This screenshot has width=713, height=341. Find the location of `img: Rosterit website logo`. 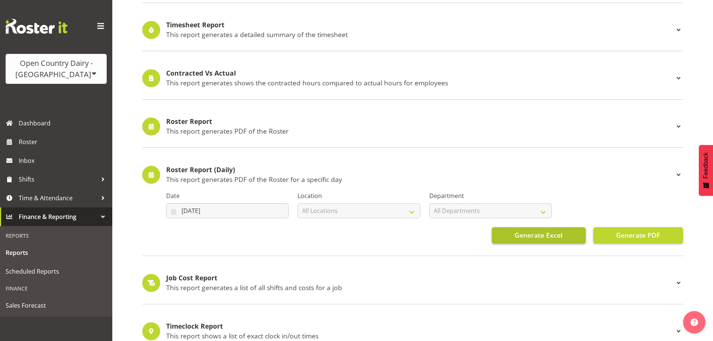

img: Rosterit website logo is located at coordinates (36, 26).